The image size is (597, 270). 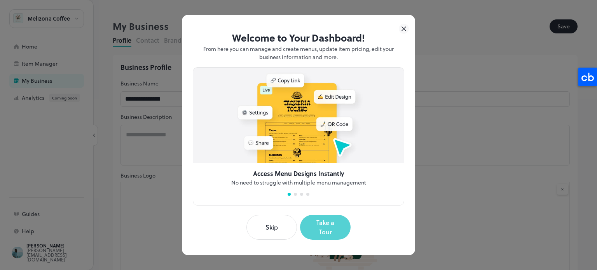 I want to click on button: Skip, so click(x=272, y=228).